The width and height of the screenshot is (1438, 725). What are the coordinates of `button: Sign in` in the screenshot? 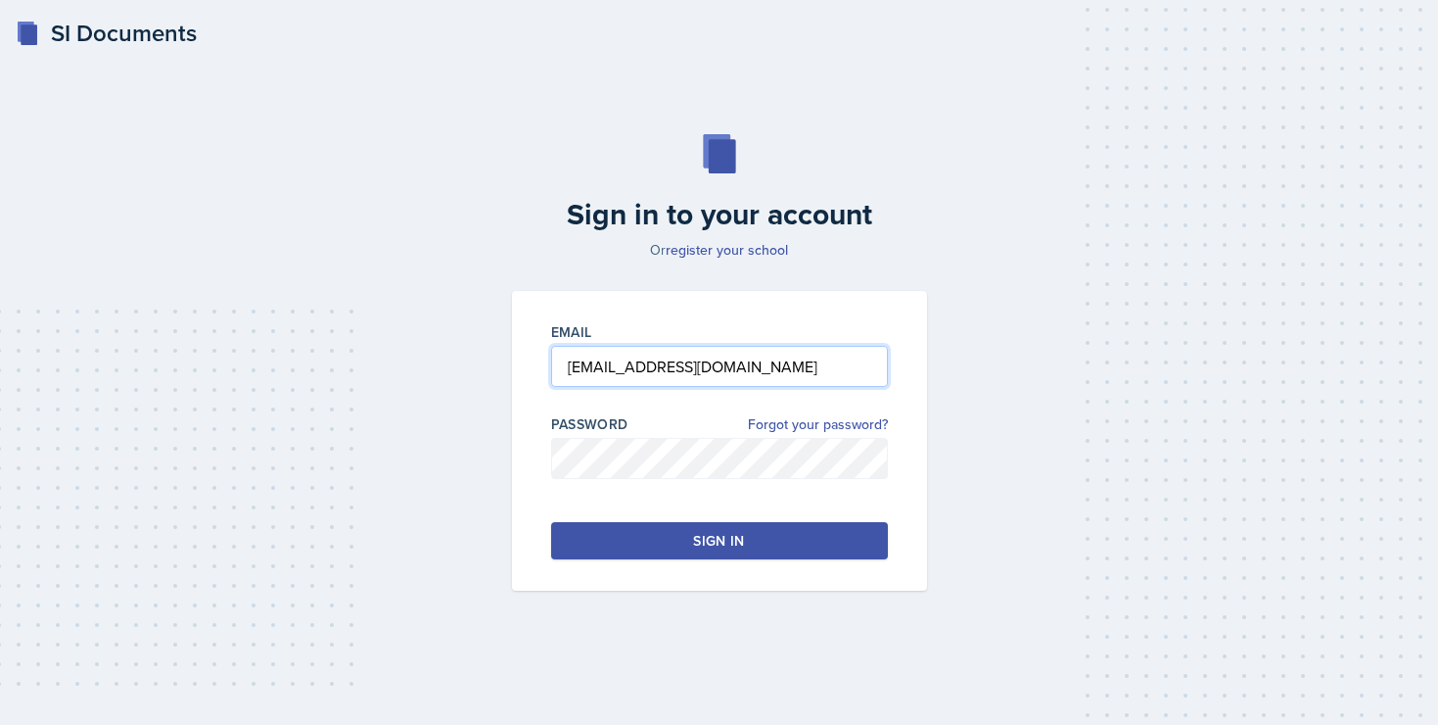 It's located at (720, 540).